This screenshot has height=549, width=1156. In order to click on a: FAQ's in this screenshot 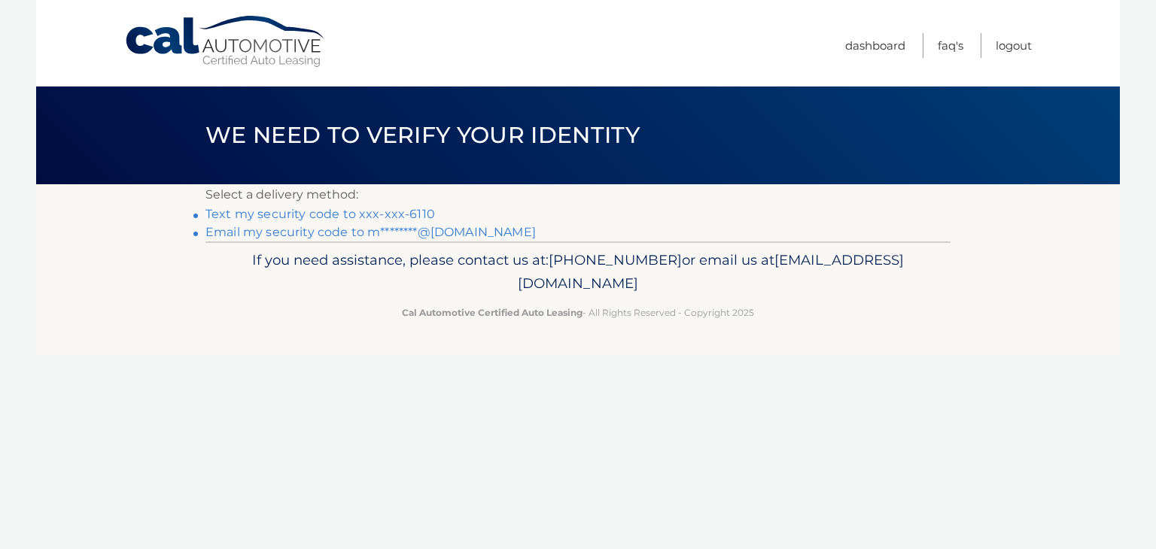, I will do `click(950, 45)`.